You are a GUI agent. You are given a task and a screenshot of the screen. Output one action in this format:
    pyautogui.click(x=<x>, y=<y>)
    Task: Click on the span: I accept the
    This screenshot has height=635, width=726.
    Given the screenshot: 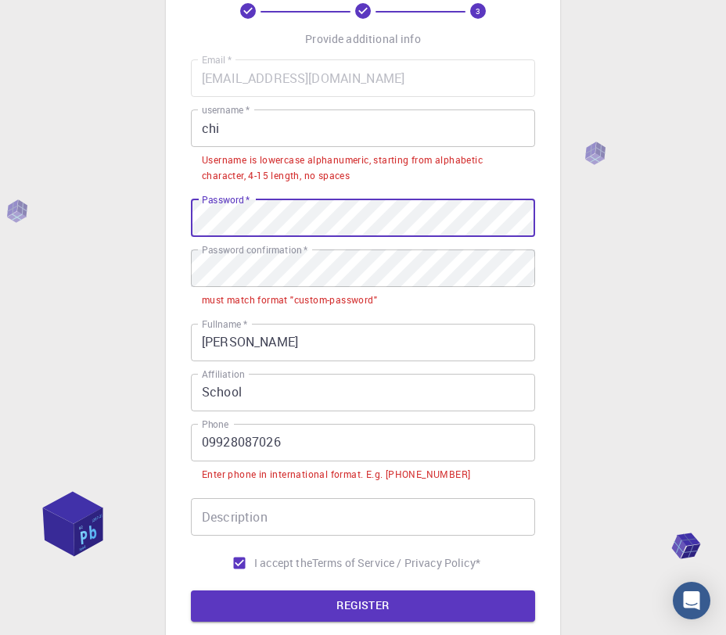 What is the action you would take?
    pyautogui.click(x=283, y=563)
    